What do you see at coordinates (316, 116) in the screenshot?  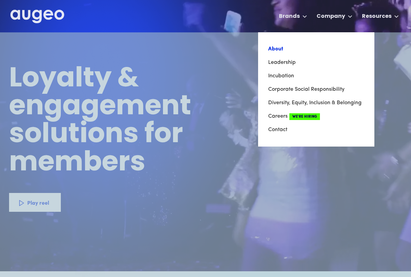 I see `a: CareersWe're Hiring` at bounding box center [316, 116].